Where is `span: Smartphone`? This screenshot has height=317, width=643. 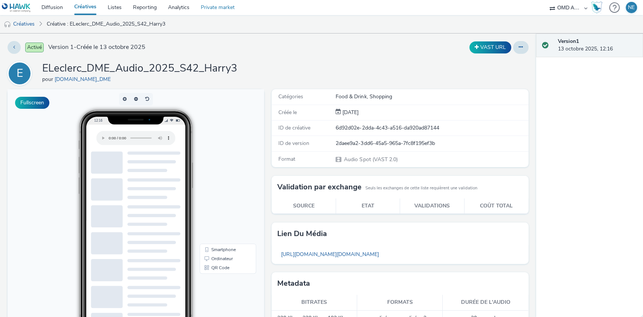
span: Smartphone is located at coordinates (216, 161).